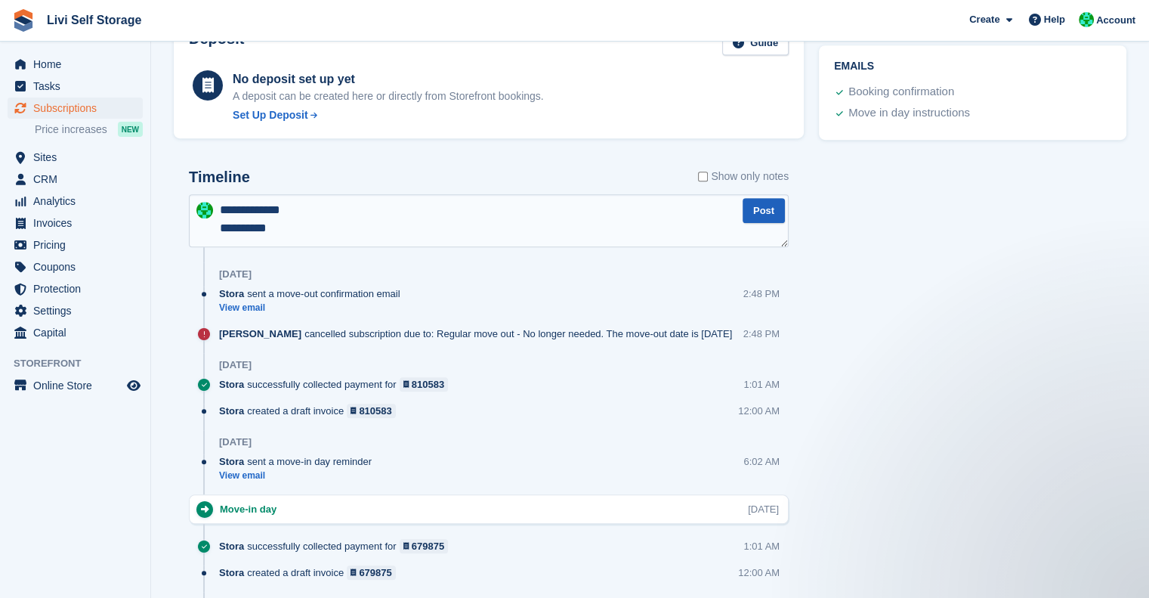 This screenshot has height=598, width=1149. I want to click on button: Post, so click(764, 210).